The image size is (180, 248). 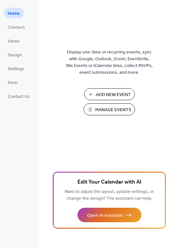 What do you see at coordinates (16, 68) in the screenshot?
I see `a: Settings` at bounding box center [16, 68].